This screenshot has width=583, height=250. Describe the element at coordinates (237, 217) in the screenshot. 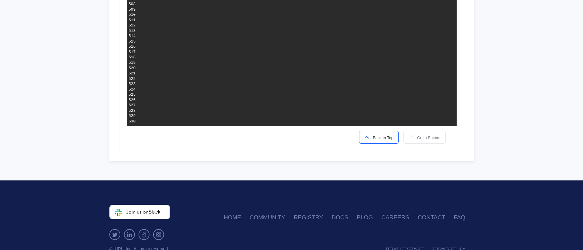

I see `a: Home` at that location.